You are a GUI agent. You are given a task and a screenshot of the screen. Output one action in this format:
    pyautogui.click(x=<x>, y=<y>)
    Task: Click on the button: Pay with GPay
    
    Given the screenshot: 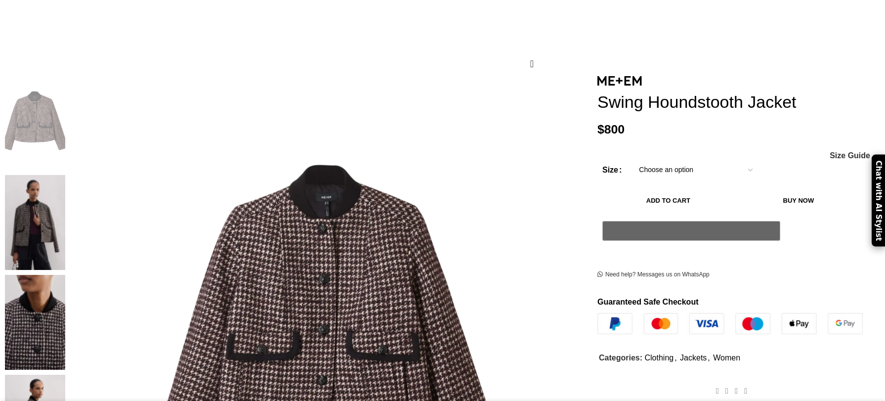 What is the action you would take?
    pyautogui.click(x=692, y=231)
    